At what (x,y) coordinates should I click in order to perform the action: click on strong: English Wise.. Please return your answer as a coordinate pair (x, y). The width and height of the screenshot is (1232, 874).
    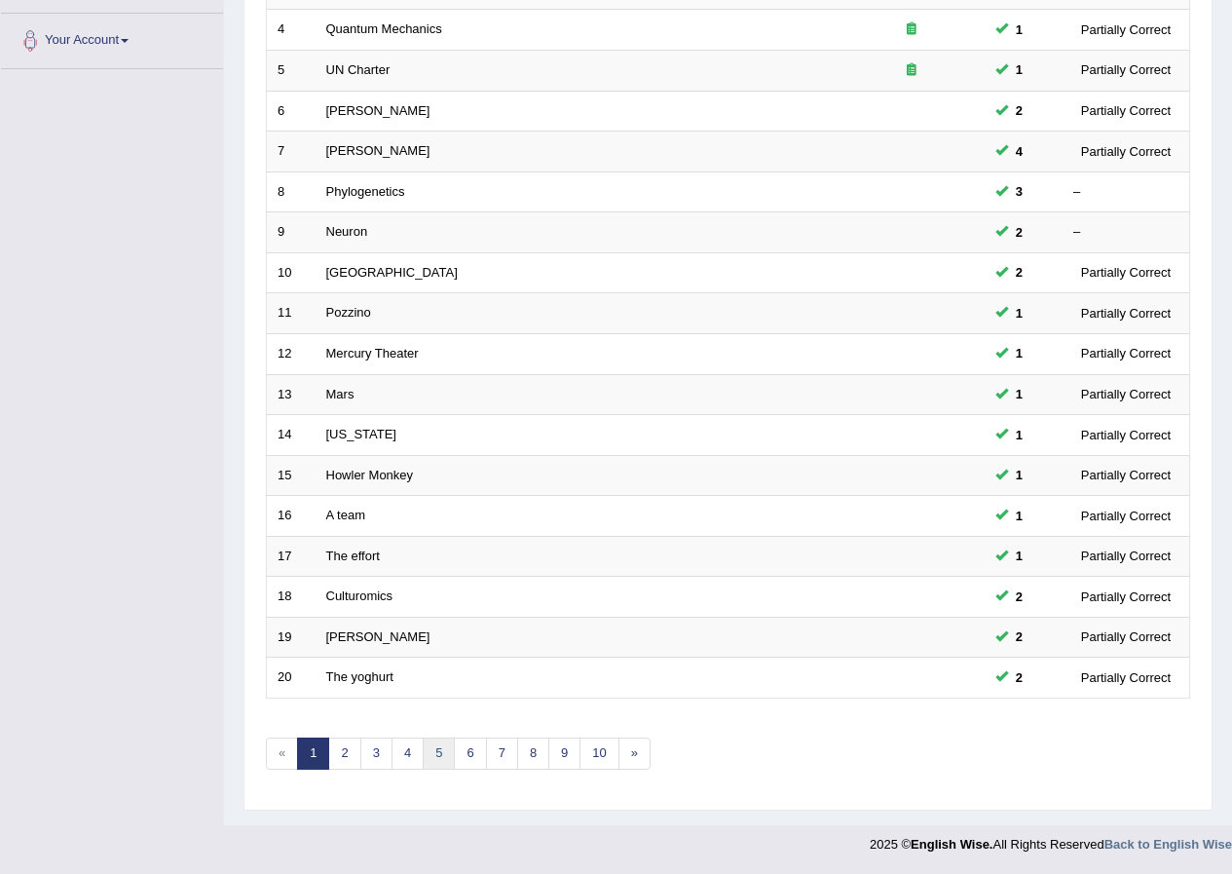
    Looking at the image, I should click on (951, 843).